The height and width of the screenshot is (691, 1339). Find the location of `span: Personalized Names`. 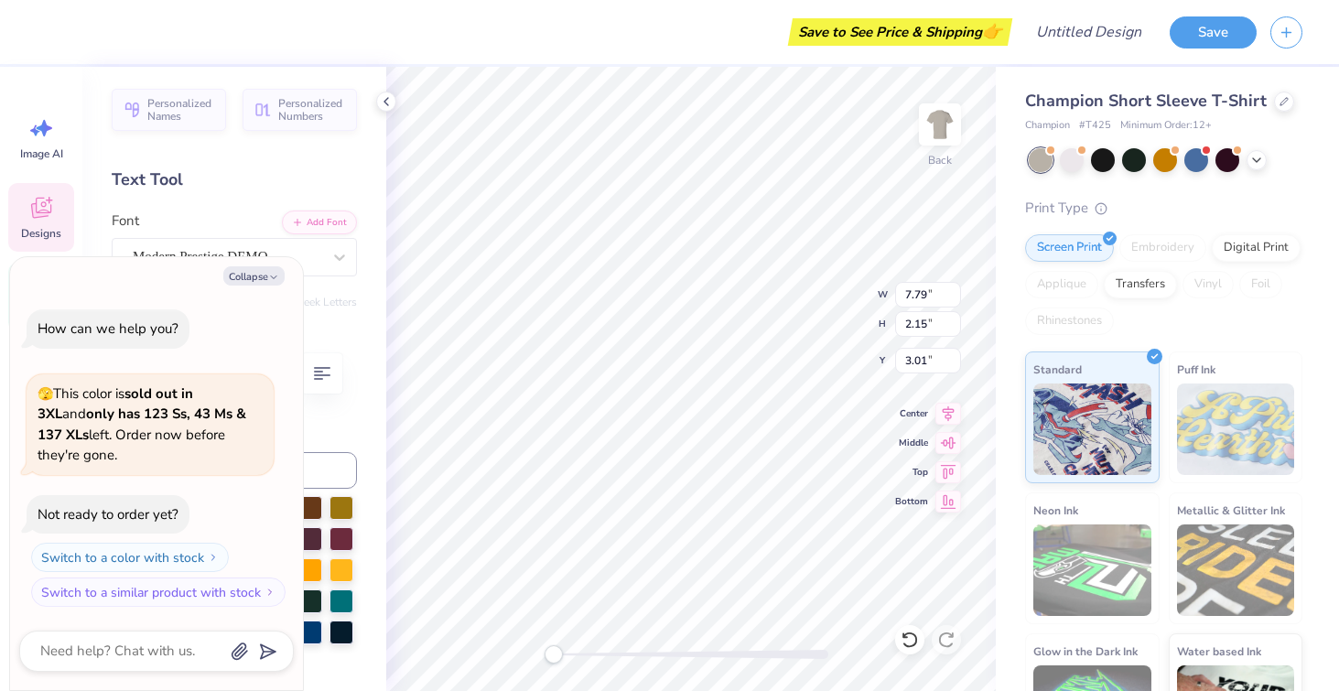

span: Personalized Names is located at coordinates (181, 110).